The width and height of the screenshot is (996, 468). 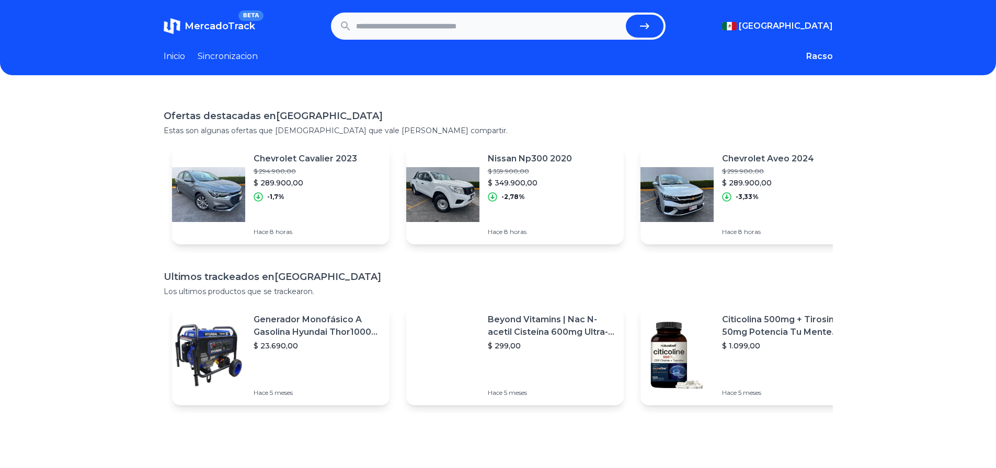 I want to click on button: Racso, so click(x=819, y=56).